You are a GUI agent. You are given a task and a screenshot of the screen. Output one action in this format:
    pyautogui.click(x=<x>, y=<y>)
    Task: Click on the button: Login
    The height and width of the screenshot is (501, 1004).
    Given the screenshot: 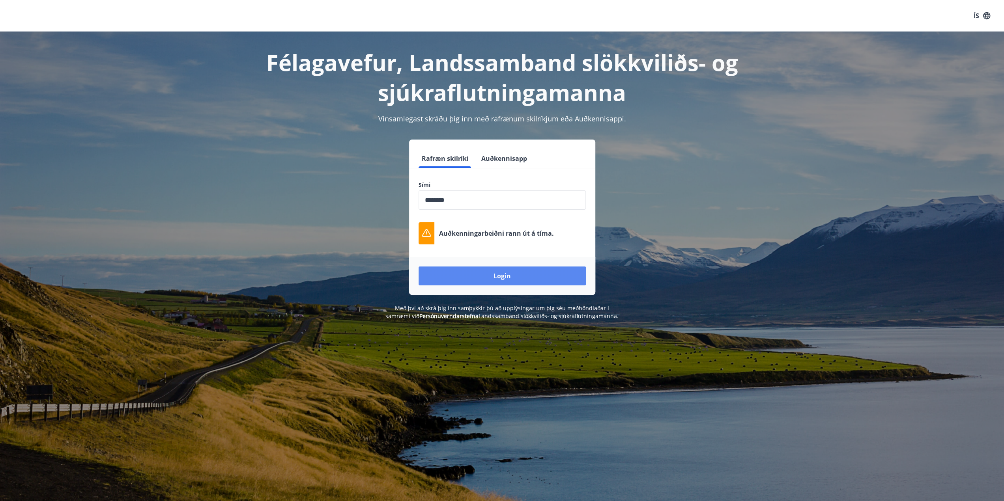 What is the action you would take?
    pyautogui.click(x=502, y=276)
    